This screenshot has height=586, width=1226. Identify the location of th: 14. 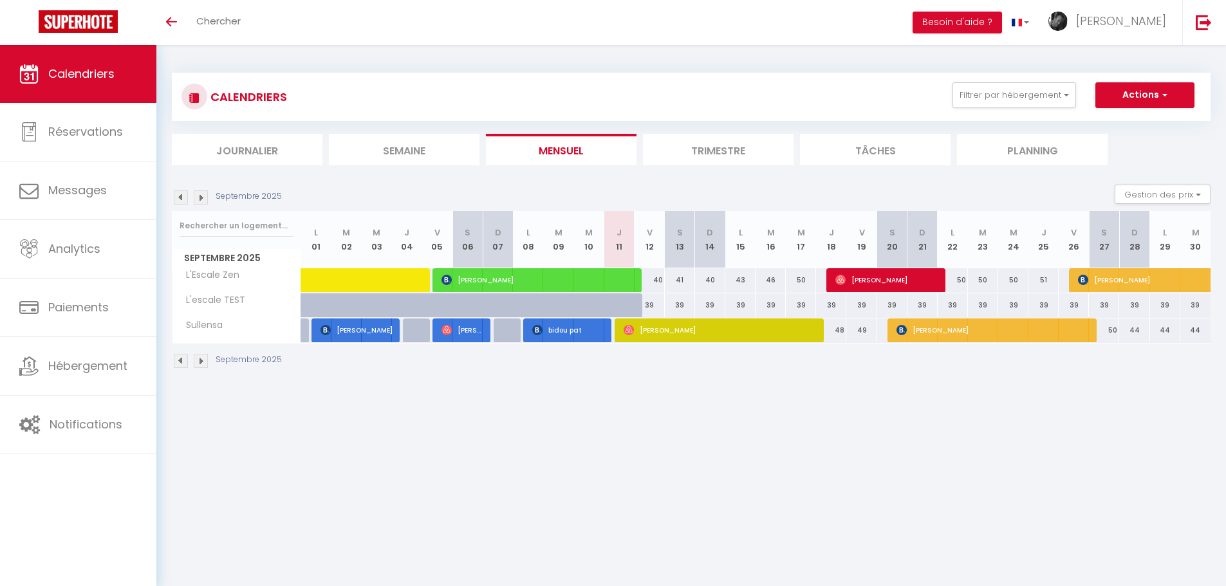
(710, 239).